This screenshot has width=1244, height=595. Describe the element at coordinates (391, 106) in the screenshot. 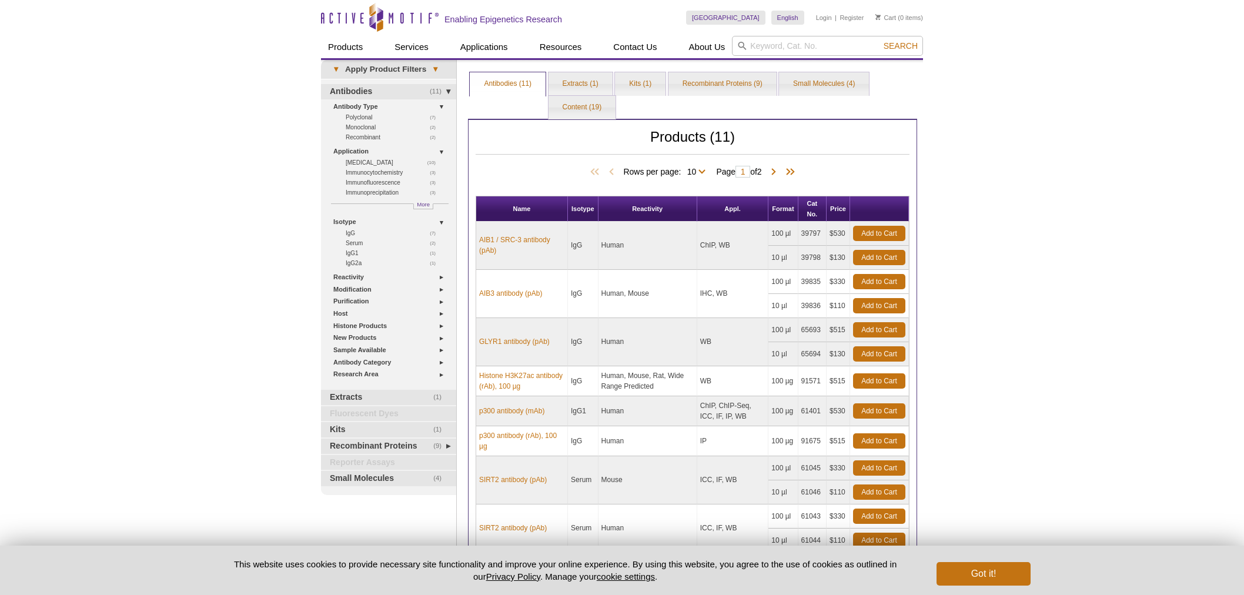

I see `a: Antibody Type` at that location.